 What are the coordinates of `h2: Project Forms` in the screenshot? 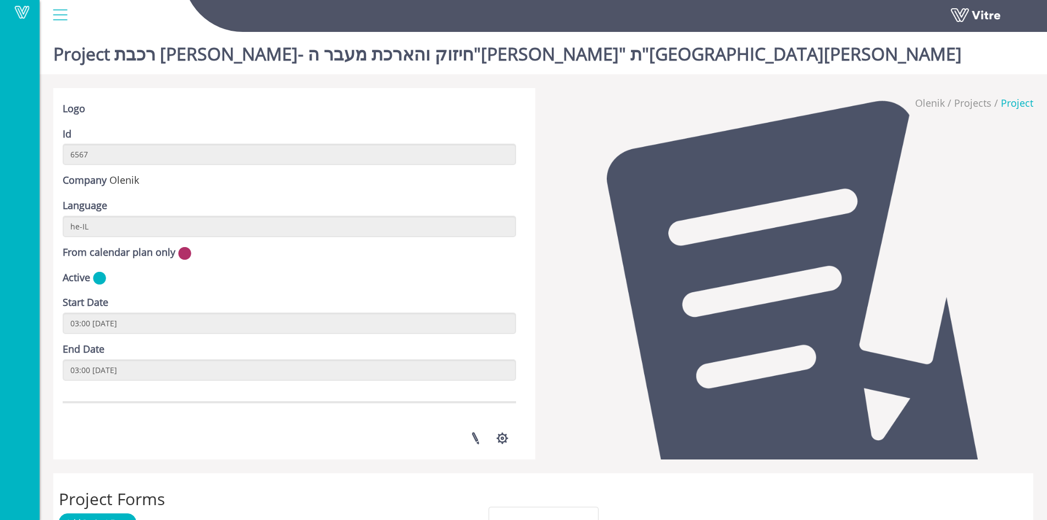 It's located at (543, 498).